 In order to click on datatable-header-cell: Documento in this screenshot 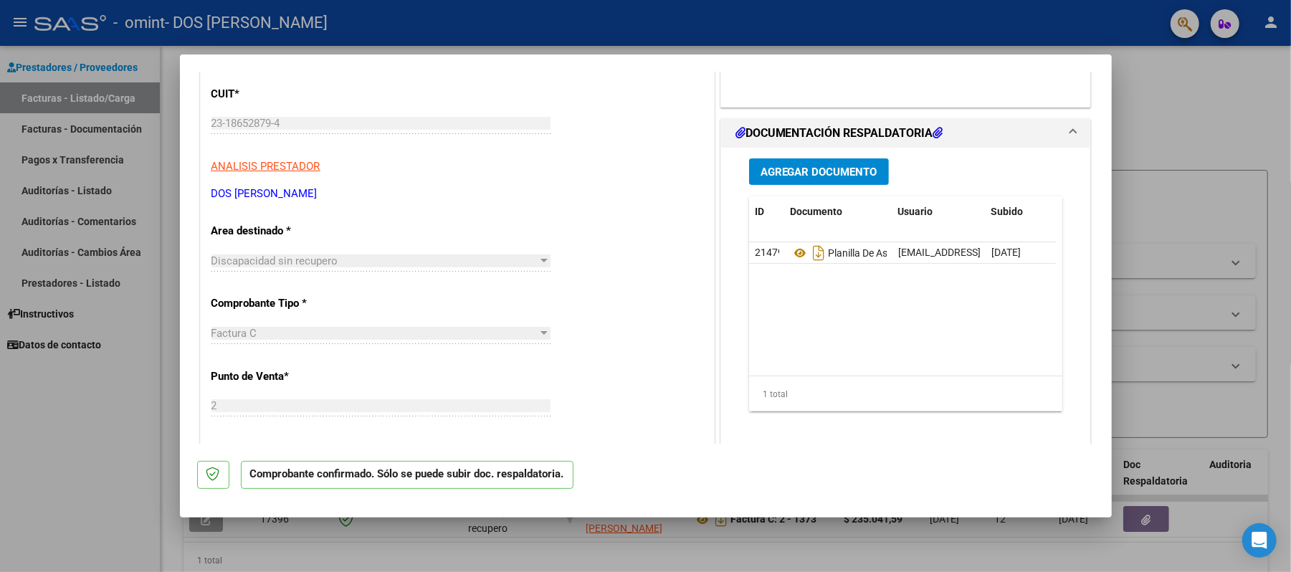, I will do `click(839, 211)`.